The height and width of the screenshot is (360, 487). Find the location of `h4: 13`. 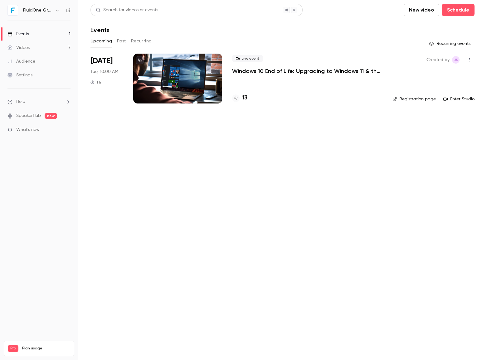

h4: 13 is located at coordinates (245, 98).